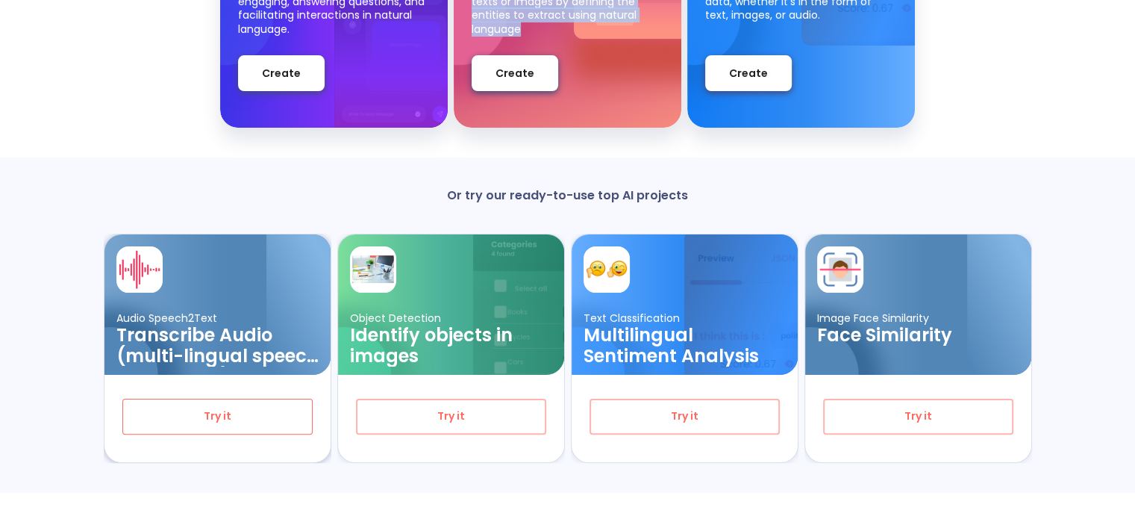 This screenshot has height=519, width=1135. Describe the element at coordinates (741, 317) in the screenshot. I see `img: card background` at that location.